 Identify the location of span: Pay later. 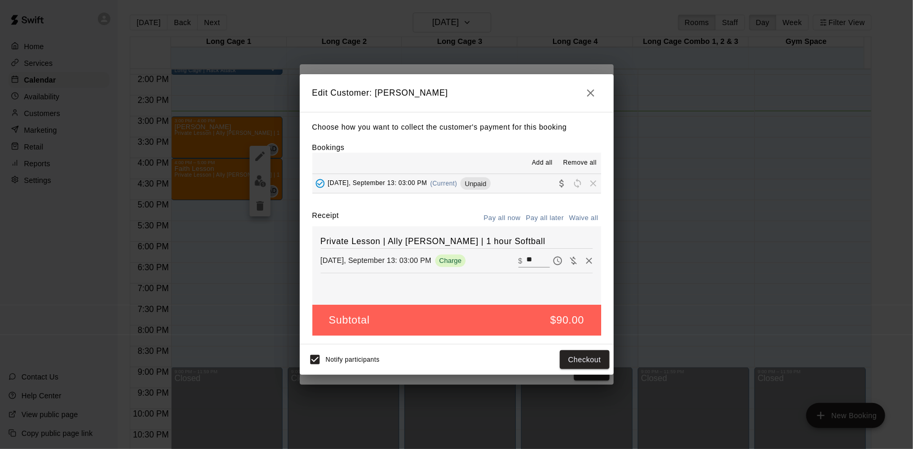
(558, 260).